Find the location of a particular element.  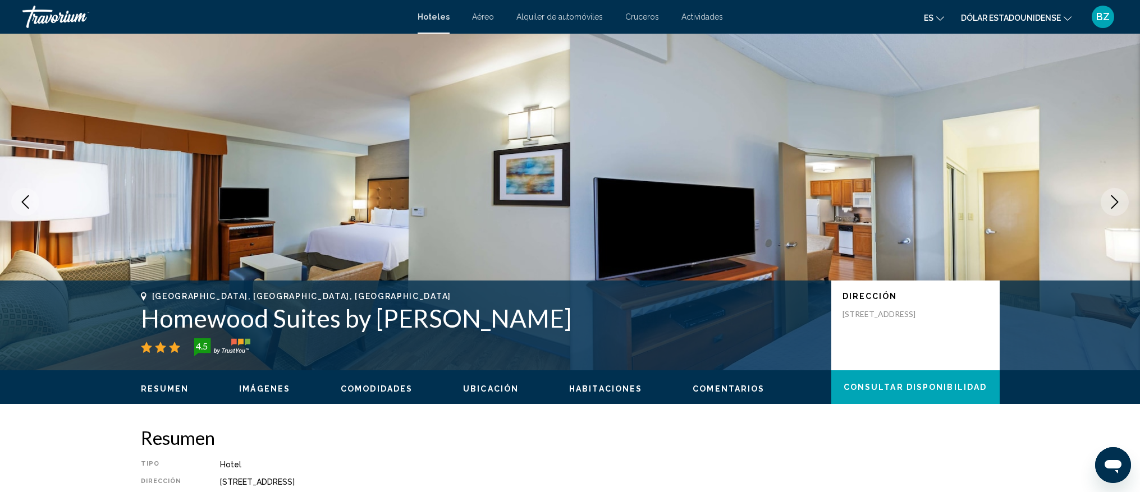

span: Comentarios is located at coordinates (729, 389).